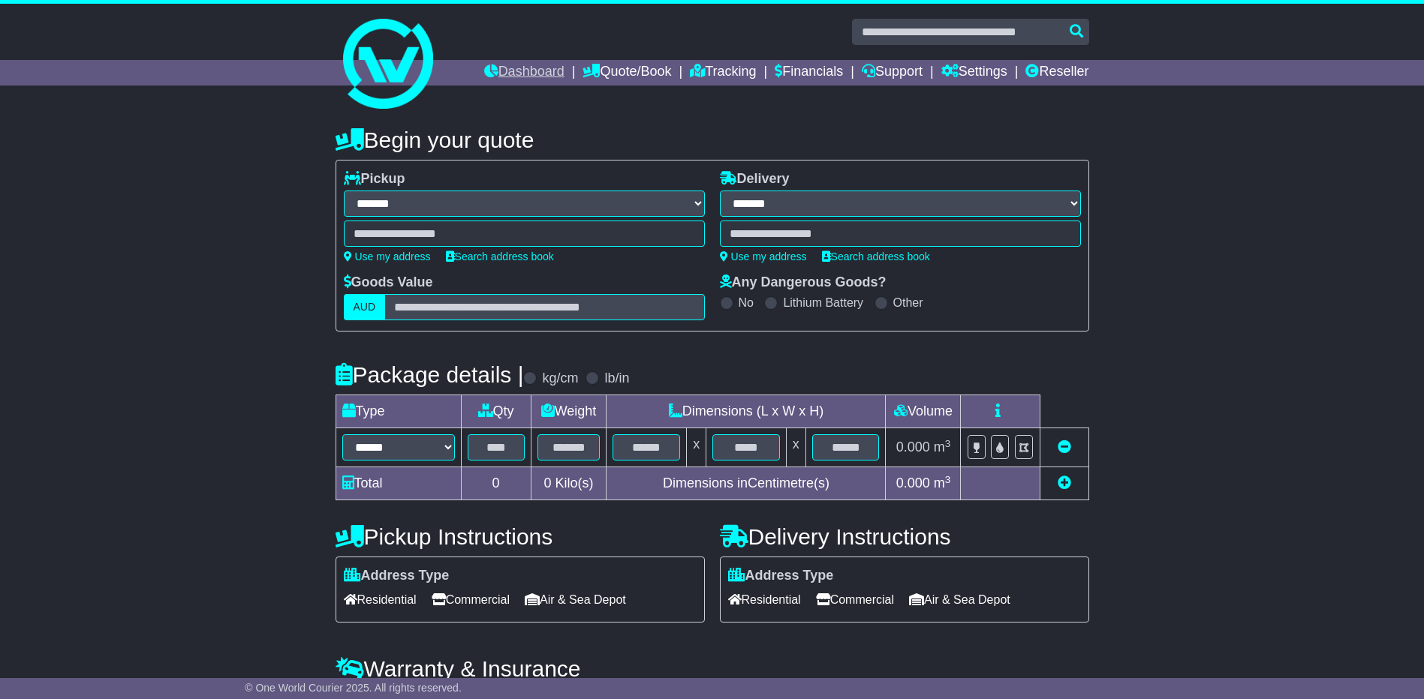 Image resolution: width=1424 pixels, height=699 pixels. What do you see at coordinates (568, 484) in the screenshot?
I see `td: Kilo(s)` at bounding box center [568, 484].